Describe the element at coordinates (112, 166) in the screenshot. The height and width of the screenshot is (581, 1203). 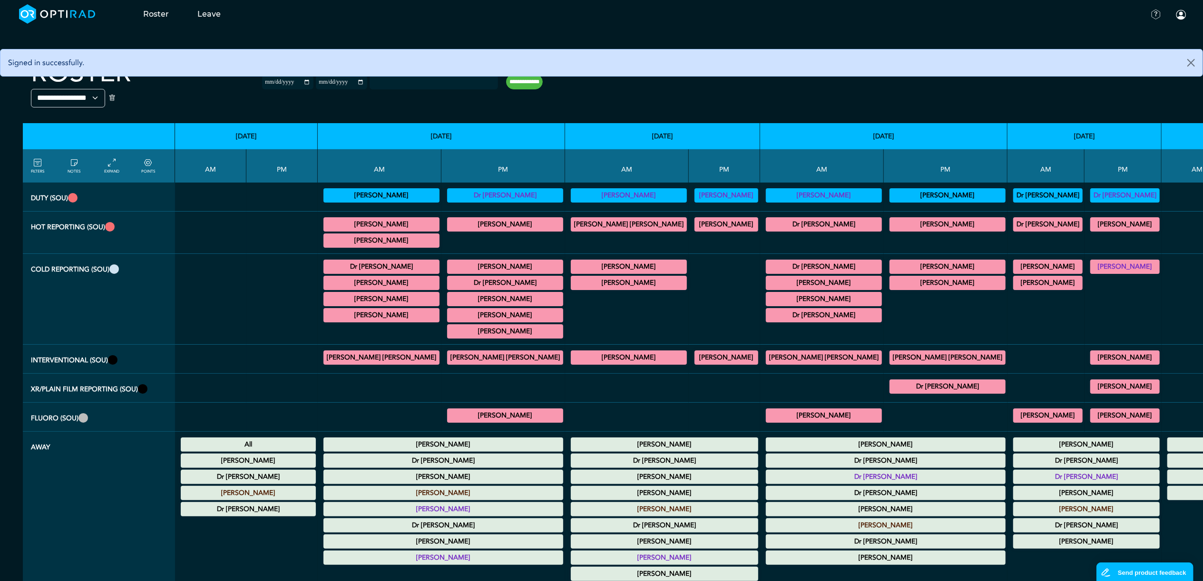
I see `a: collapse/expand entries` at that location.